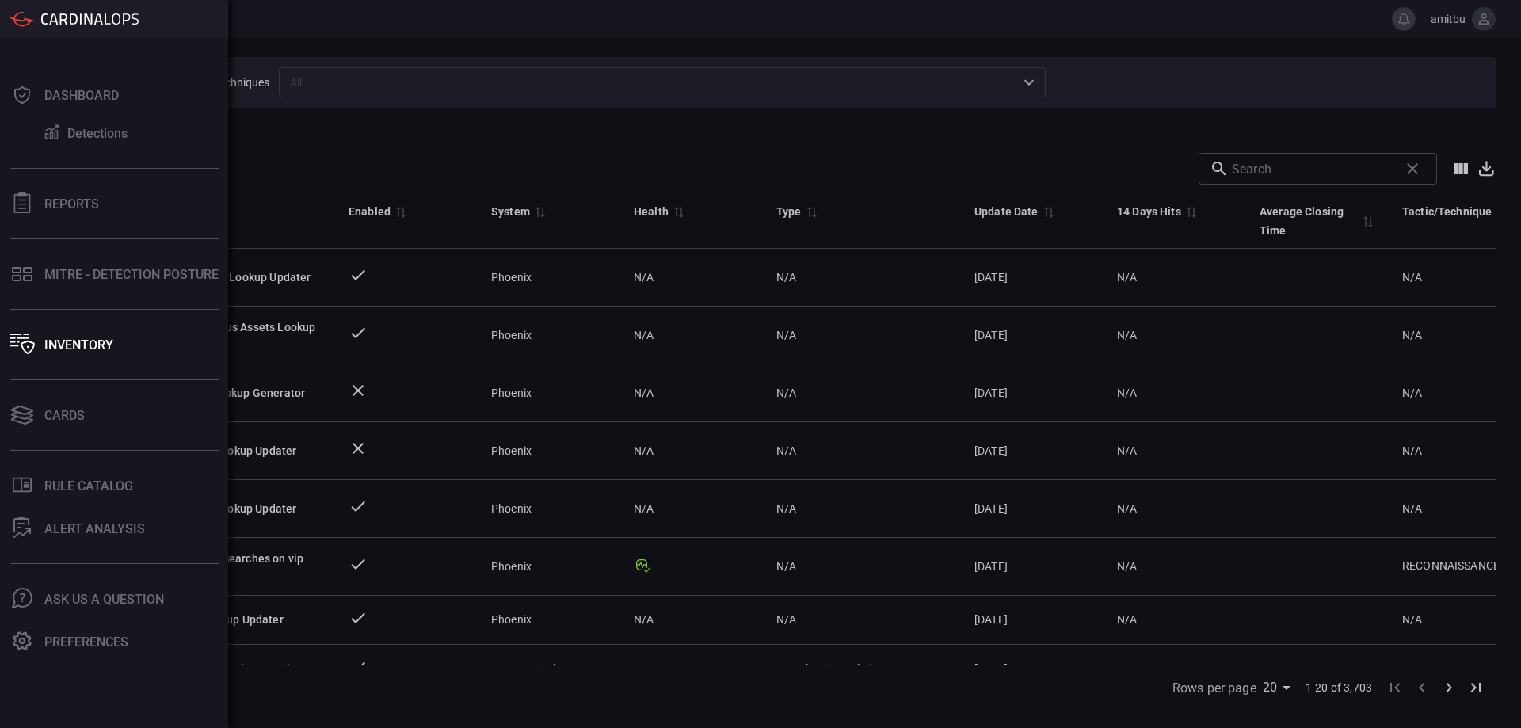 The height and width of the screenshot is (728, 1521). What do you see at coordinates (1029, 82) in the screenshot?
I see `button: Open` at bounding box center [1029, 82].